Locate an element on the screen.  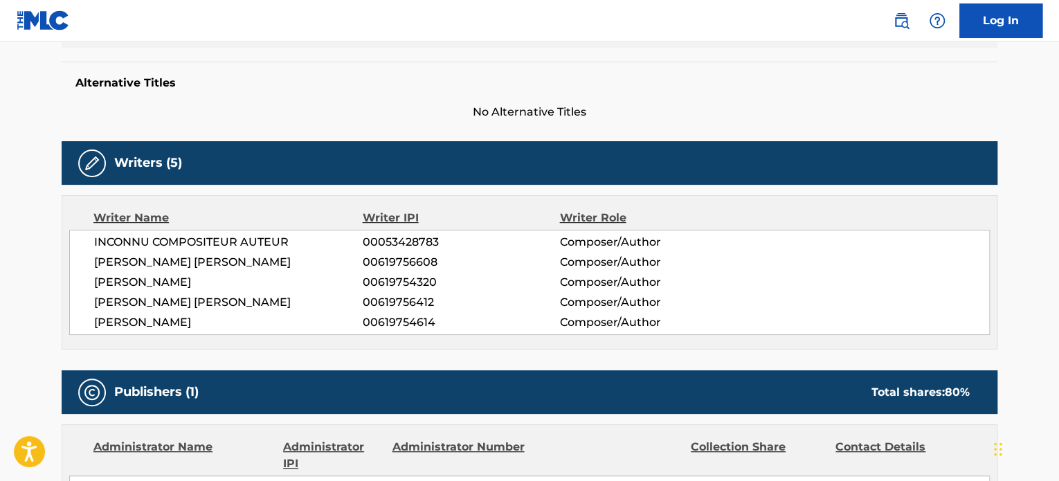
div: Contact Details is located at coordinates (903, 455).